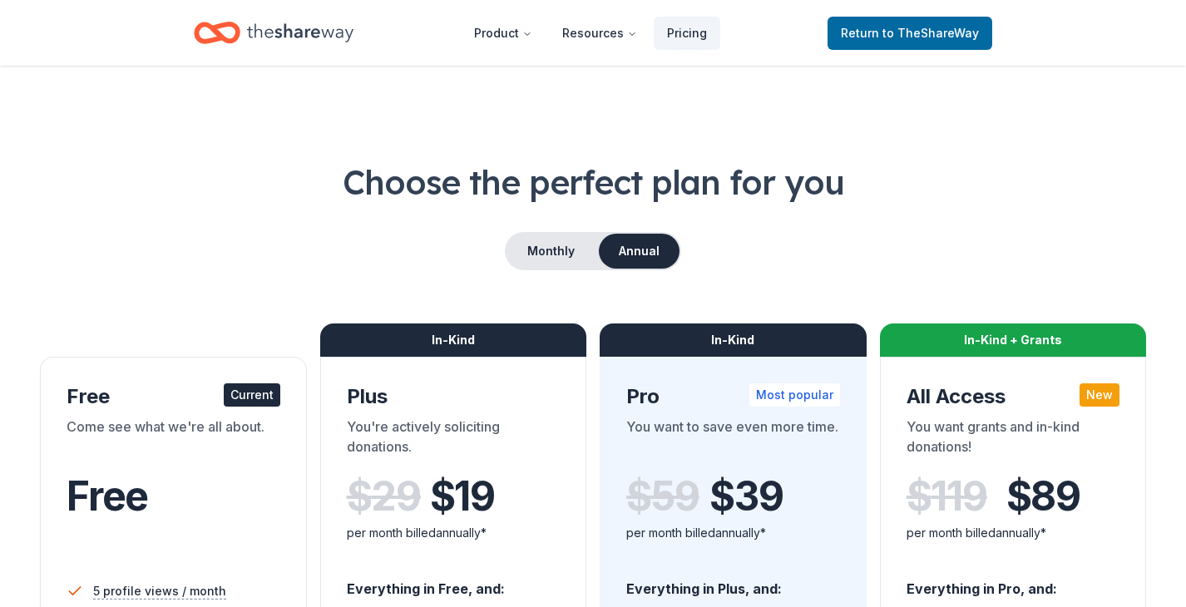  I want to click on span: Free, so click(107, 495).